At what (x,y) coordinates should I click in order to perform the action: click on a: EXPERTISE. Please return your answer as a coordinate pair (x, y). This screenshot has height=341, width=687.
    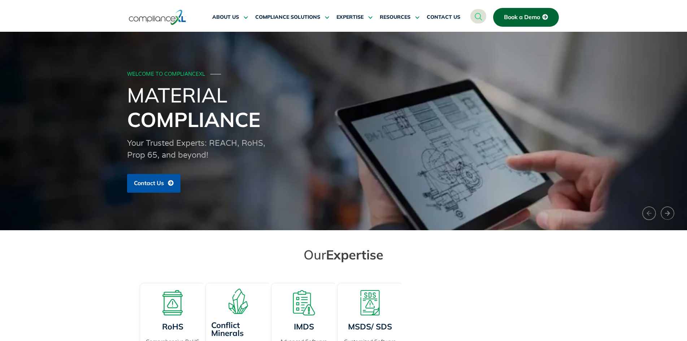
    Looking at the image, I should click on (354, 17).